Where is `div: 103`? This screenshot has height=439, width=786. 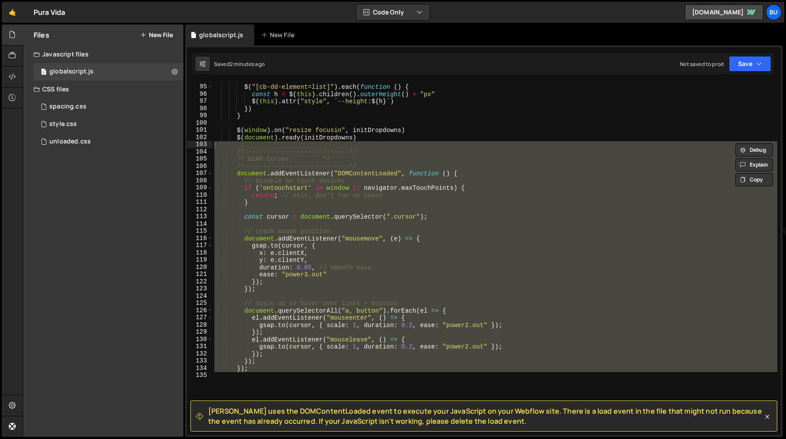
div: 103 is located at coordinates (200, 144).